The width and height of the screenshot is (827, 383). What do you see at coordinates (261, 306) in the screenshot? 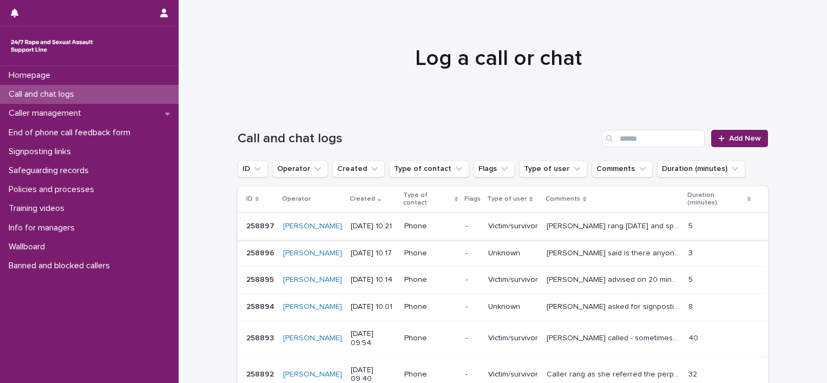
I see `p: 258894` at bounding box center [261, 306].